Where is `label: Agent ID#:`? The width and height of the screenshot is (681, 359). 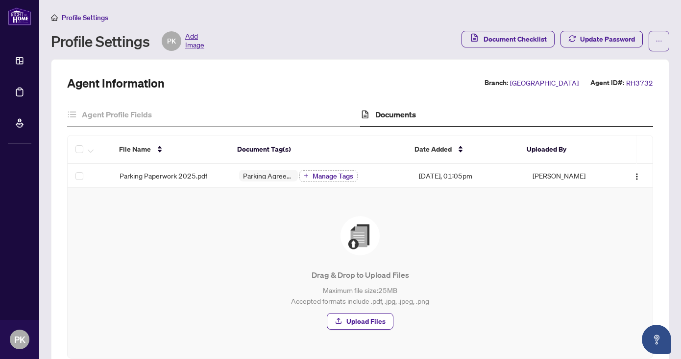 label: Agent ID#: is located at coordinates (607, 83).